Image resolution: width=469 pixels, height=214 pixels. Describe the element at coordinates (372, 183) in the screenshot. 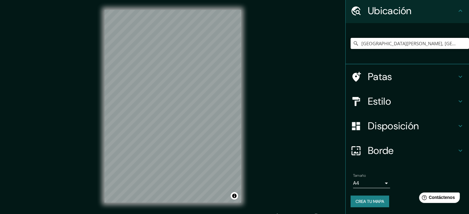

I see `div: A4` at that location.